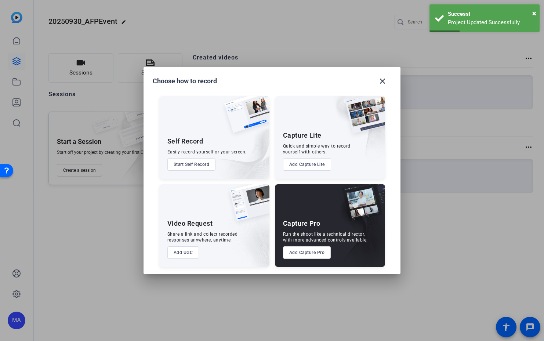  I want to click on img: capture-pro.png, so click(361, 207).